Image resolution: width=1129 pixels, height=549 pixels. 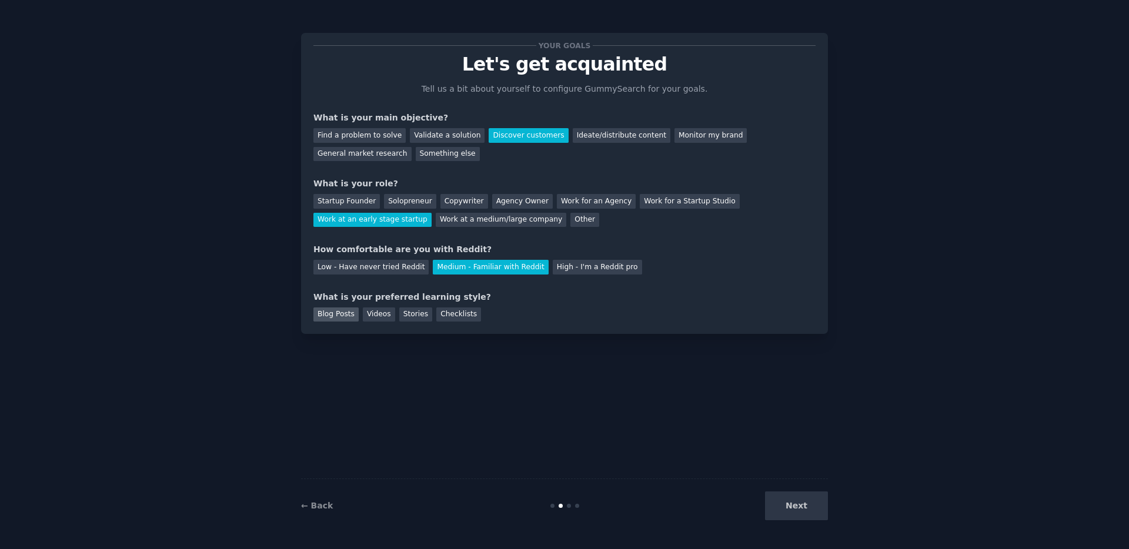 I want to click on p: Let's get acquainted, so click(x=564, y=64).